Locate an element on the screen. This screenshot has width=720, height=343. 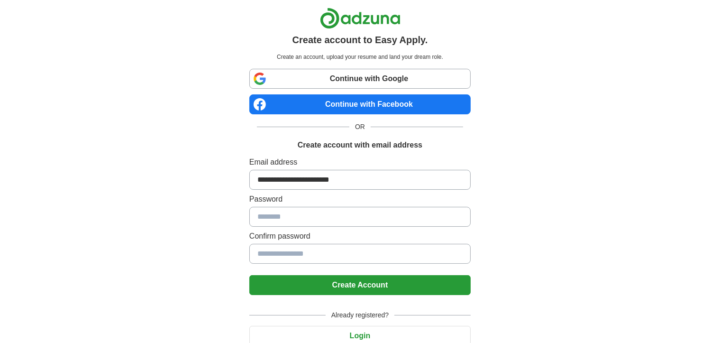
label: Email address is located at coordinates (360, 162).